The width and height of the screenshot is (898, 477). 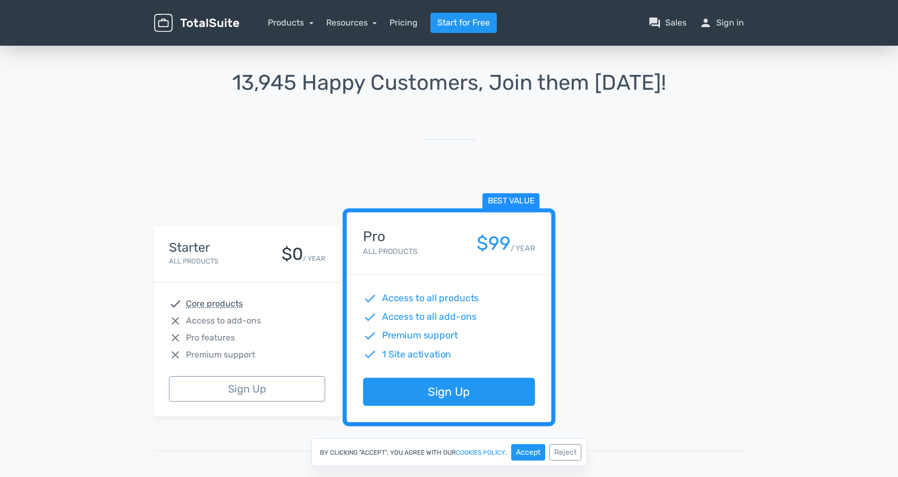 I want to click on span: 1 Site activation, so click(x=416, y=354).